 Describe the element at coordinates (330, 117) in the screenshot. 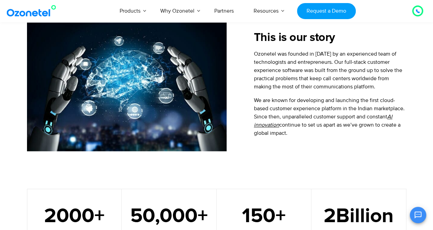

I see `p: We are known for developing and launching the first cloud-based customer experience platform in t...` at that location.